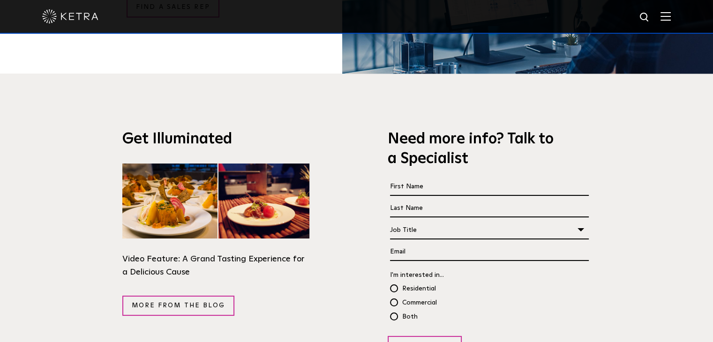  Describe the element at coordinates (403, 317) in the screenshot. I see `span: Both` at that location.